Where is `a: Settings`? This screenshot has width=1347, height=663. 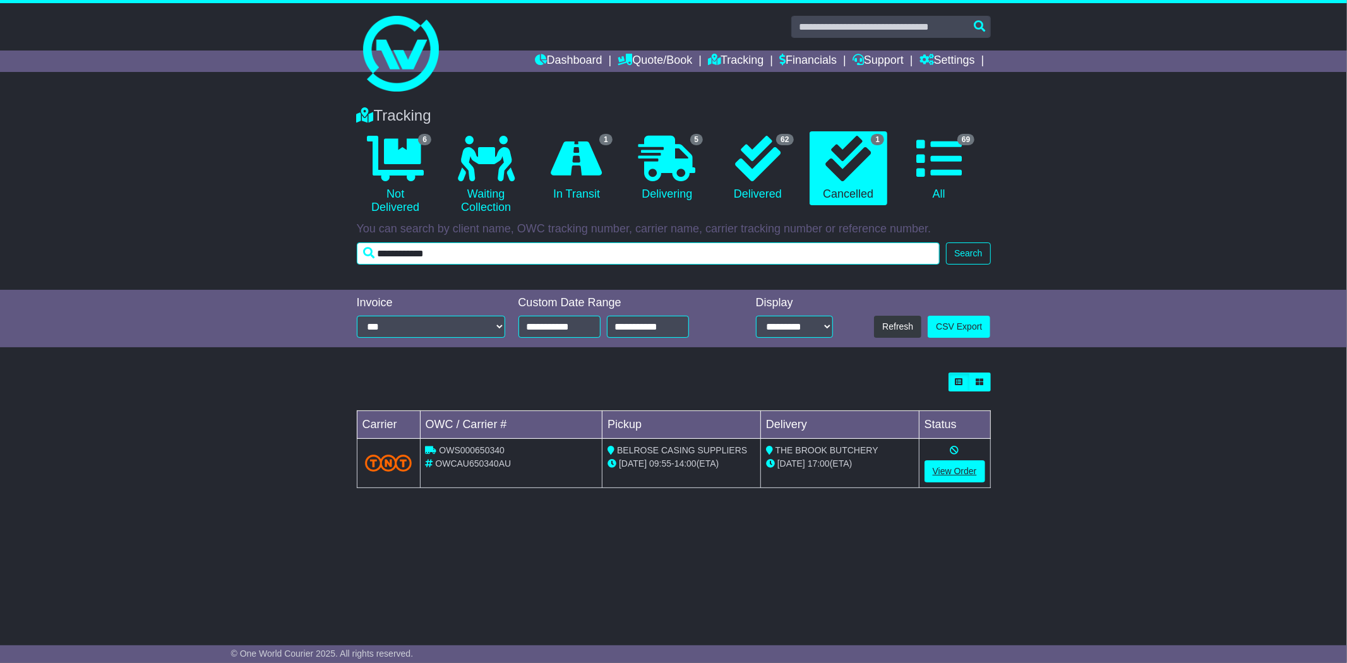 a: Settings is located at coordinates (947, 61).